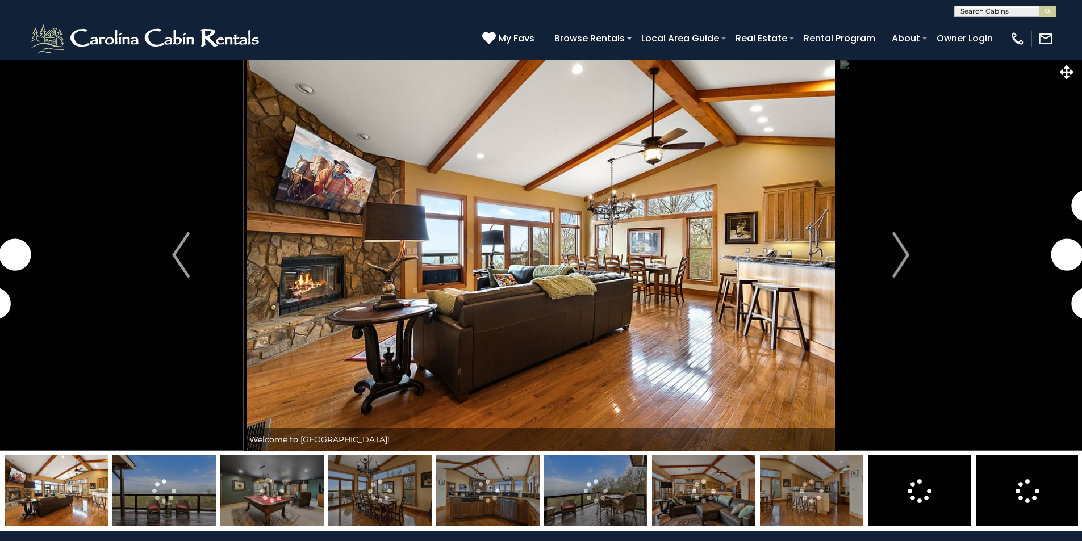 This screenshot has width=1082, height=541. Describe the element at coordinates (1018, 39) in the screenshot. I see `img: phone-regular-white.png` at that location.